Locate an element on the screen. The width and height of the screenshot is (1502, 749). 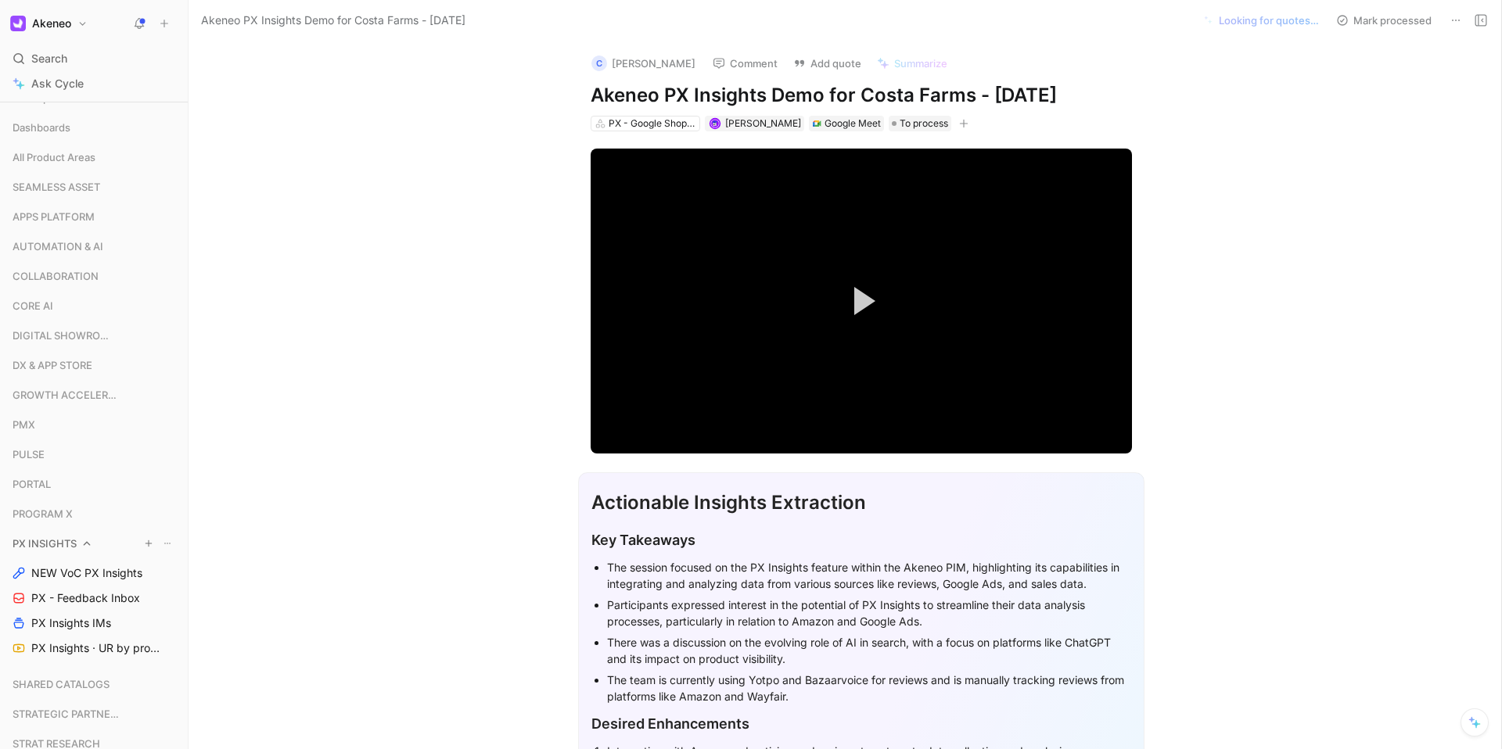
span: Search is located at coordinates (49, 59).